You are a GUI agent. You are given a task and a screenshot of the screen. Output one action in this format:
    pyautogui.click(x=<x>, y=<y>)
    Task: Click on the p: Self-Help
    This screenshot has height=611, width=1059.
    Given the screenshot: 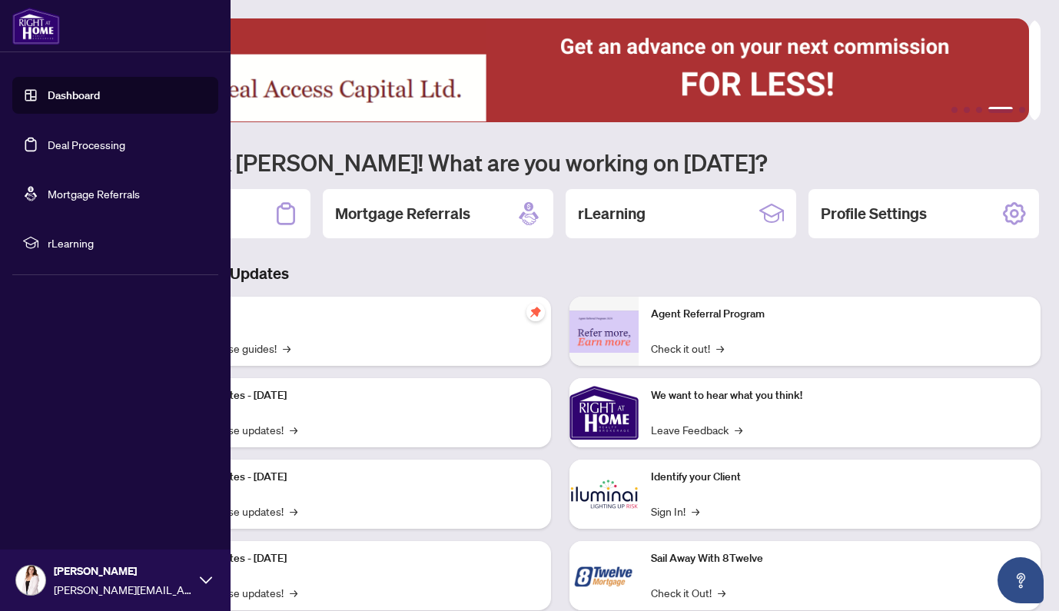 What is the action you would take?
    pyautogui.click(x=350, y=314)
    